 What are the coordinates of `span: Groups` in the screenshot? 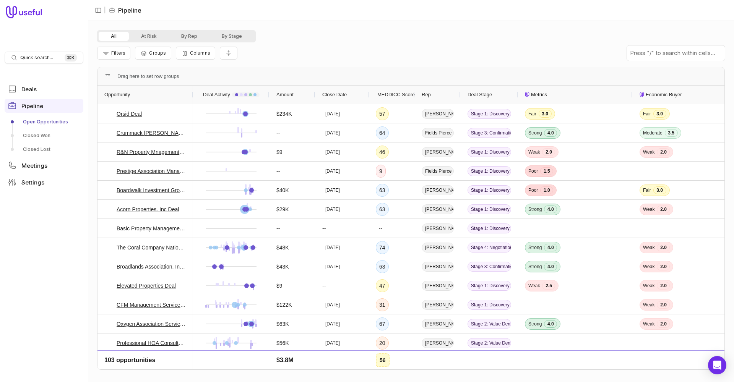 It's located at (157, 53).